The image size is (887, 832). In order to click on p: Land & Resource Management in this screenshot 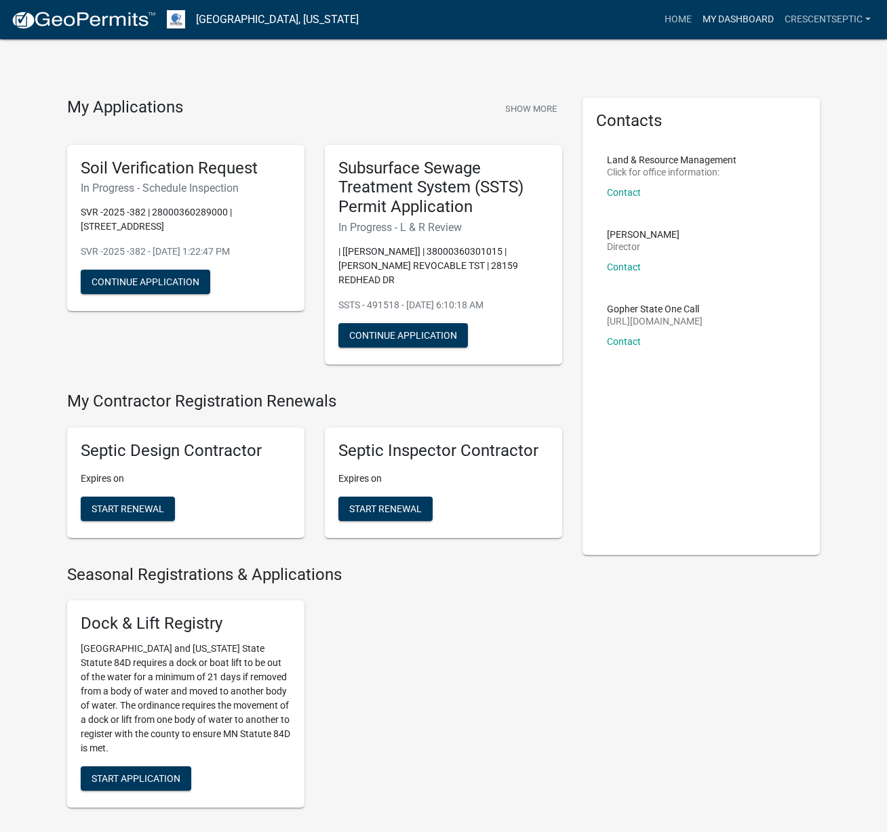, I will do `click(671, 160)`.